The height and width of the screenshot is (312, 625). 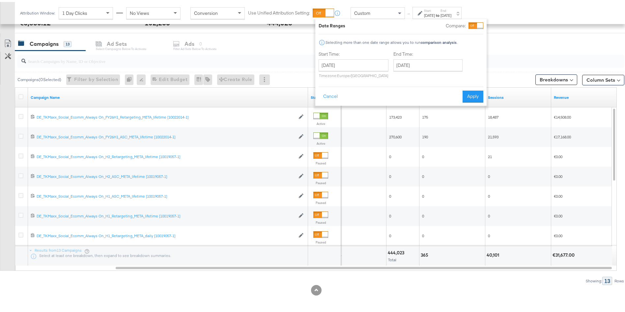 What do you see at coordinates (473, 95) in the screenshot?
I see `button: Apply` at bounding box center [473, 95].